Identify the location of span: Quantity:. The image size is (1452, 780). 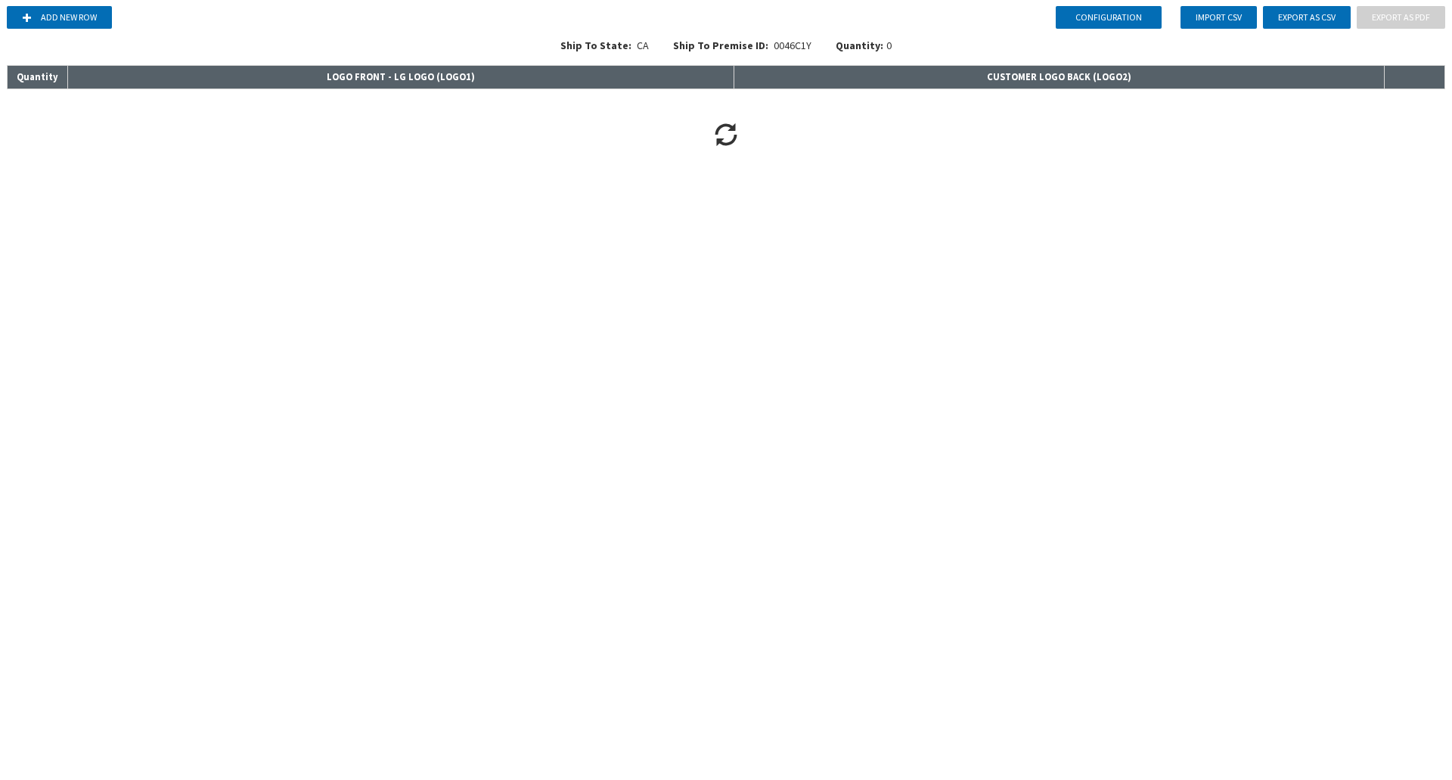
(859, 45).